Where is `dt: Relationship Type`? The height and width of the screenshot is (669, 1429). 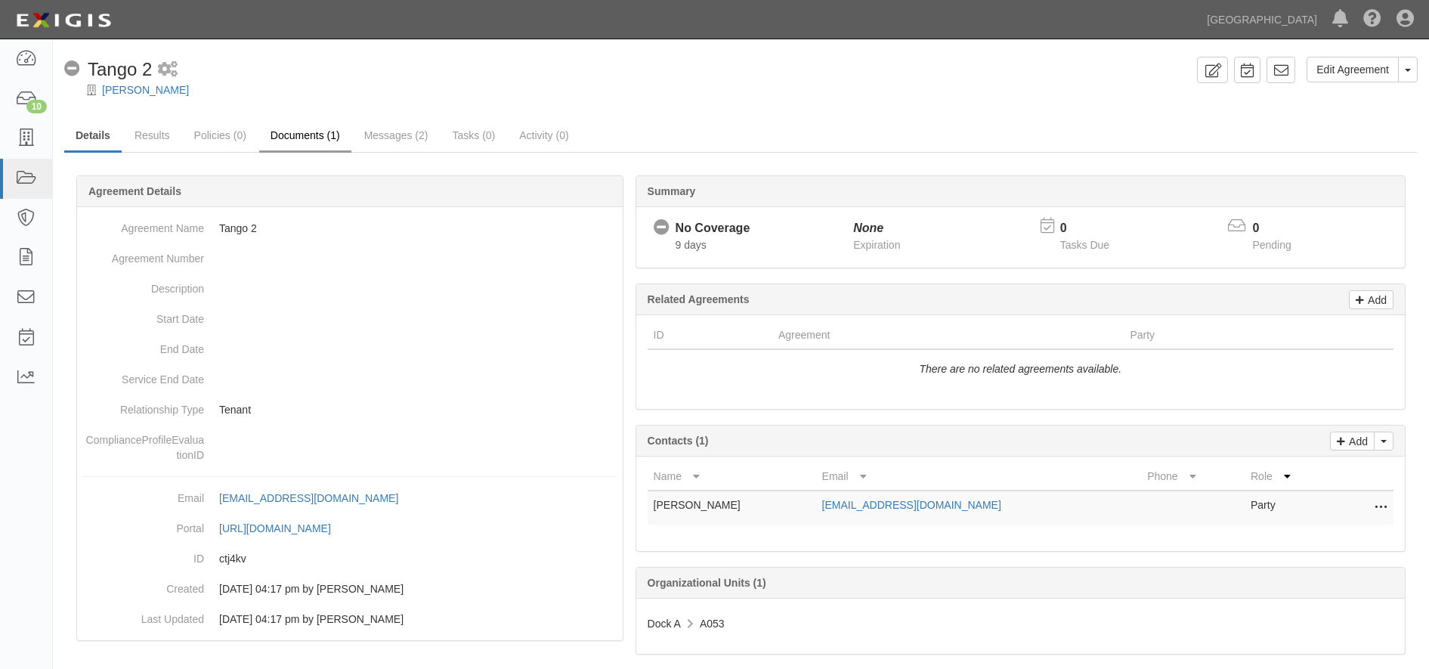 dt: Relationship Type is located at coordinates (144, 406).